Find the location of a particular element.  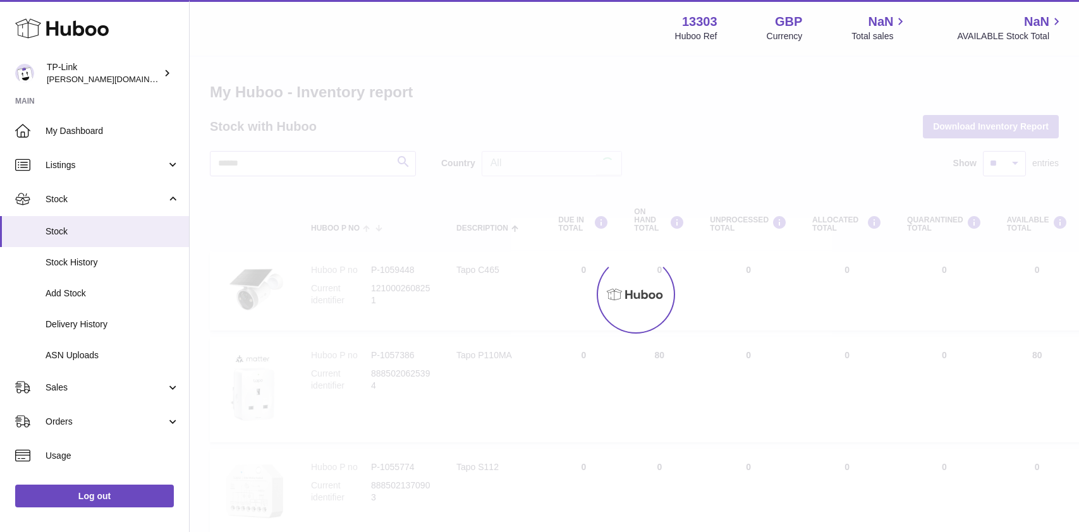

span: Orders is located at coordinates (106, 422).